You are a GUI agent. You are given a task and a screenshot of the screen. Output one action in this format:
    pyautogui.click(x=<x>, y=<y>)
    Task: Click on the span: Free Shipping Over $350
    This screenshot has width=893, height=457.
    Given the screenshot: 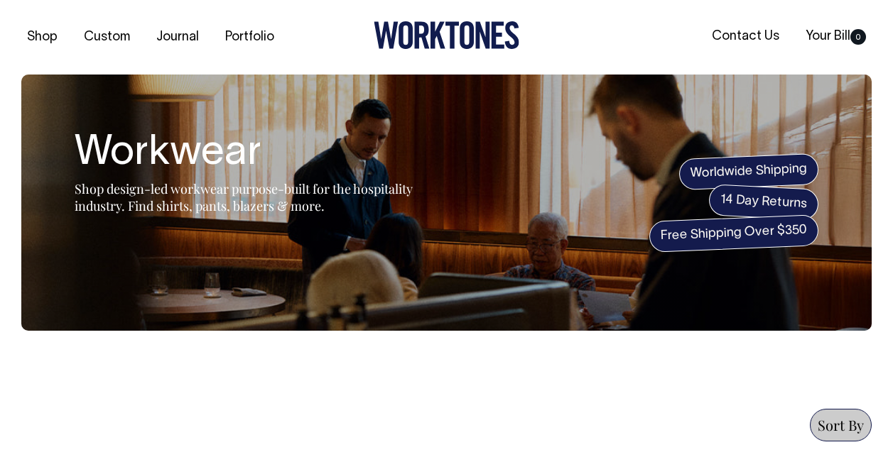 What is the action you would take?
    pyautogui.click(x=734, y=234)
    